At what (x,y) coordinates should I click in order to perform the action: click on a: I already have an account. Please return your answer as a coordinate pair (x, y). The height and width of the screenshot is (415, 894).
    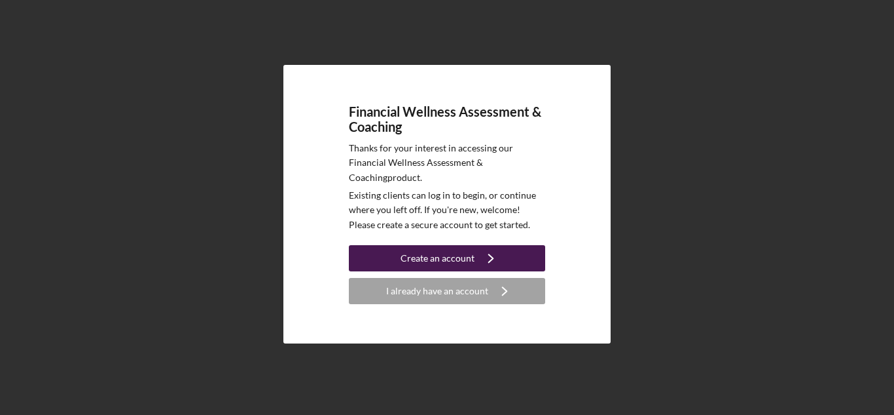
    Looking at the image, I should click on (447, 291).